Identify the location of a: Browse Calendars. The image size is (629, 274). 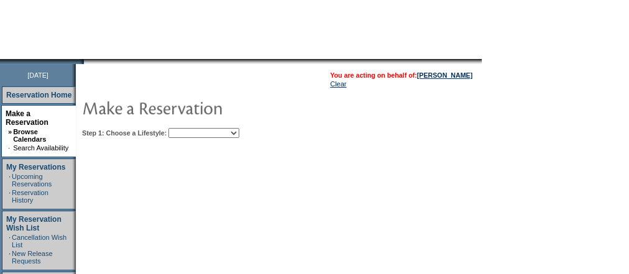
(29, 135).